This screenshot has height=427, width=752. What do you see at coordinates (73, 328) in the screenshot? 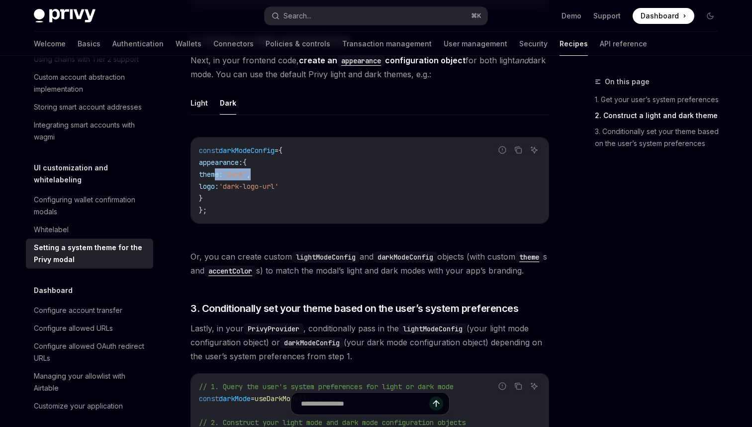
I see `div: Configure allowed URLs` at bounding box center [73, 328].